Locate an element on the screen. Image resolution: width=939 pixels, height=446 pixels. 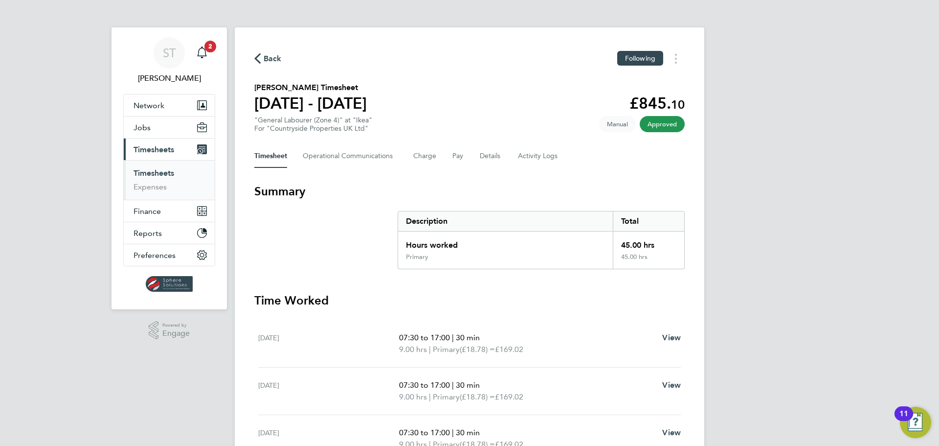
button: Preferences is located at coordinates (169, 255).